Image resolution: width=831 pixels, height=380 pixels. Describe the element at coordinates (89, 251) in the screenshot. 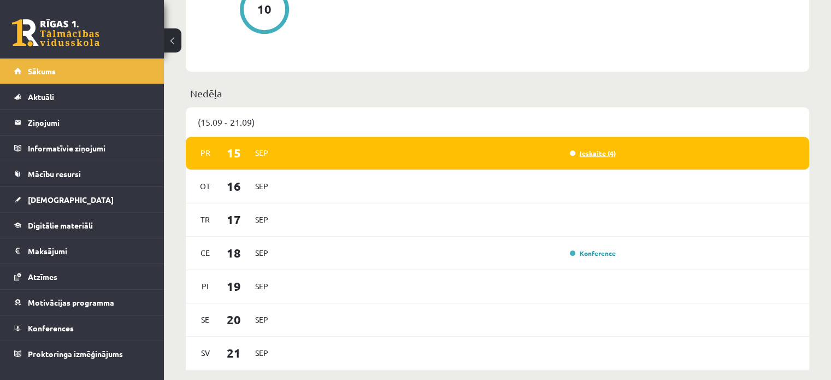

I see `legend: Maksājumi` at that location.